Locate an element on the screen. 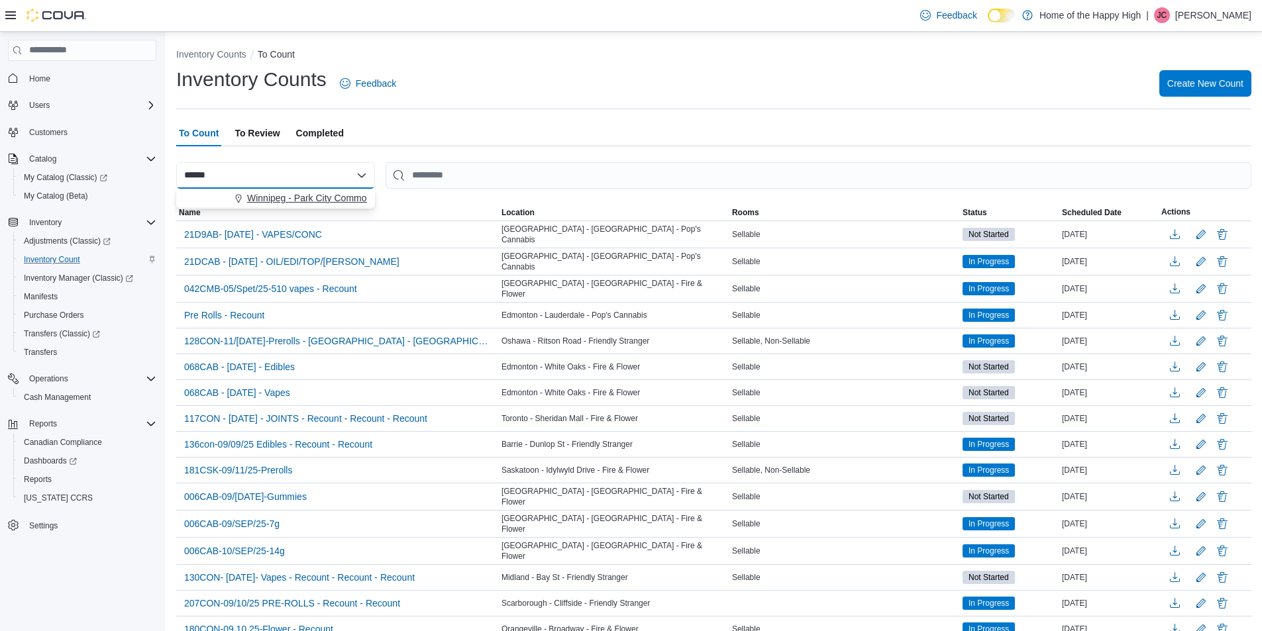  a: Canadian Compliance is located at coordinates (63, 442).